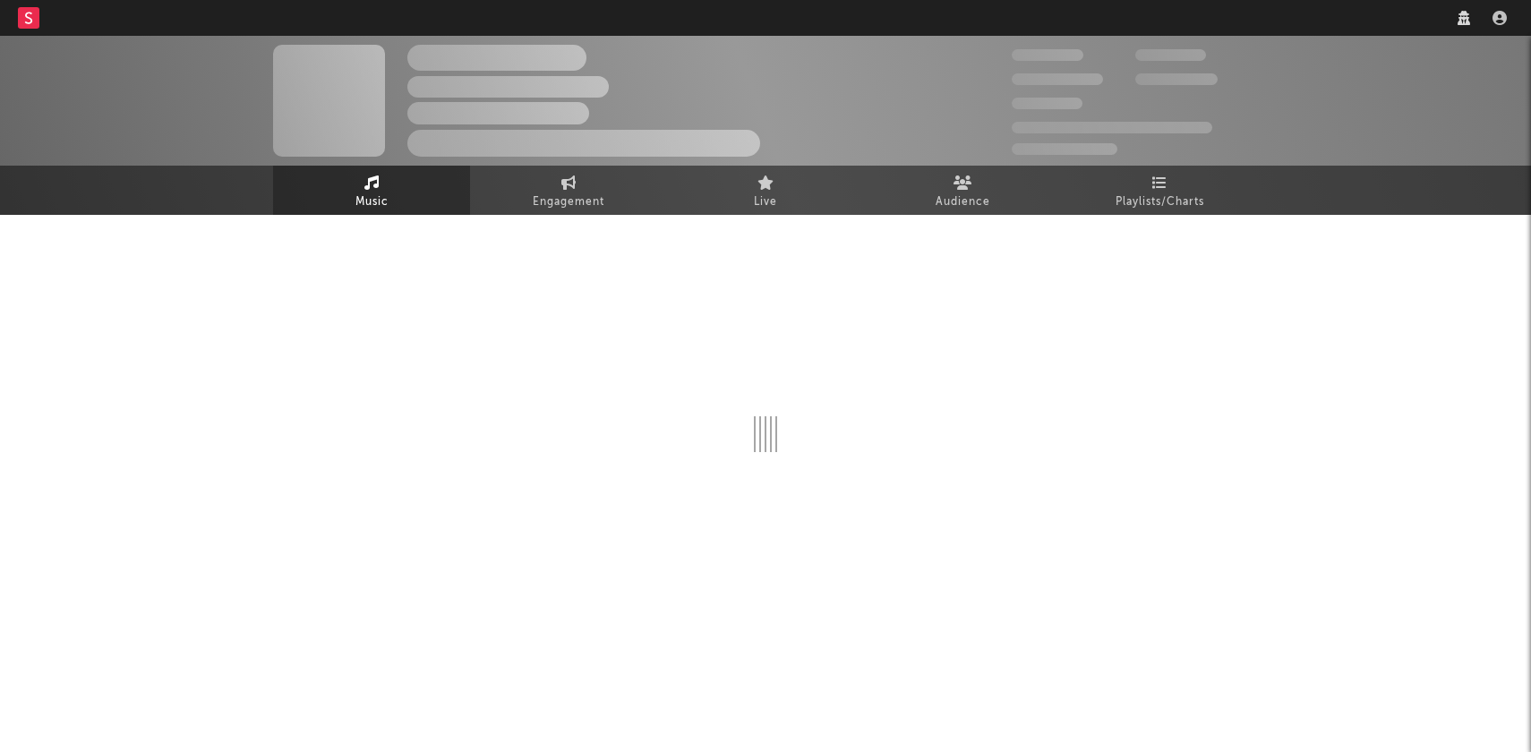 The image size is (1531, 752). Describe the element at coordinates (963, 202) in the screenshot. I see `span: Audience` at that location.